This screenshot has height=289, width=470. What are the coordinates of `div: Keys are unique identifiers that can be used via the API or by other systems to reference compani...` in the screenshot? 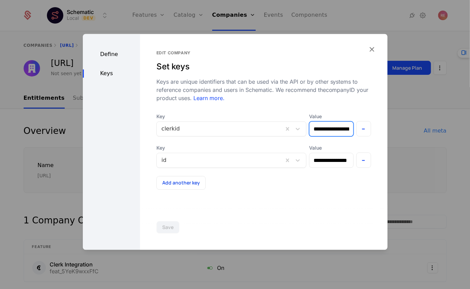 It's located at (263, 90).